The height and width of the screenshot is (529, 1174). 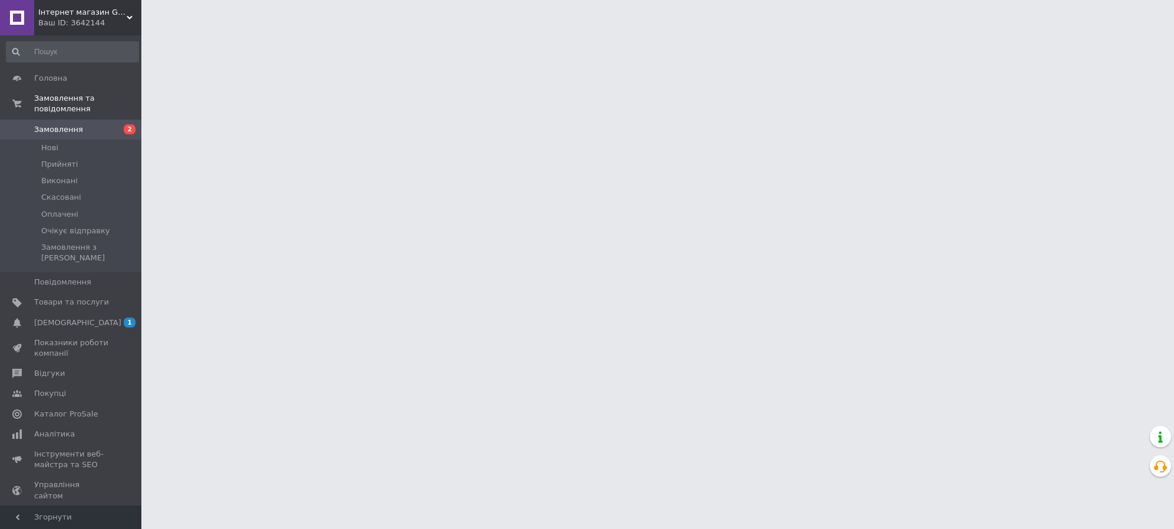 What do you see at coordinates (61, 197) in the screenshot?
I see `span: Скасовані` at bounding box center [61, 197].